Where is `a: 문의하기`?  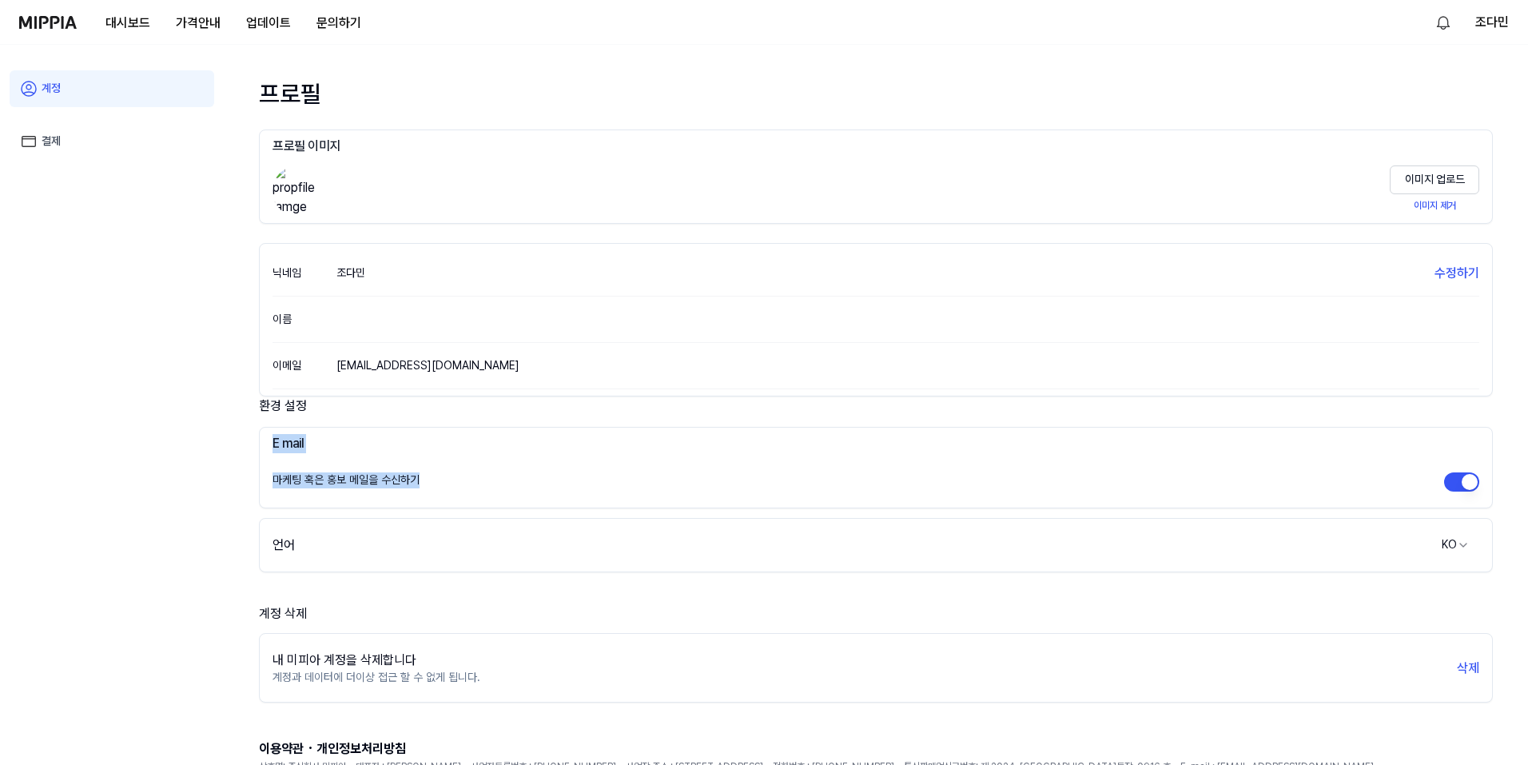 a: 문의하기 is located at coordinates (339, 23).